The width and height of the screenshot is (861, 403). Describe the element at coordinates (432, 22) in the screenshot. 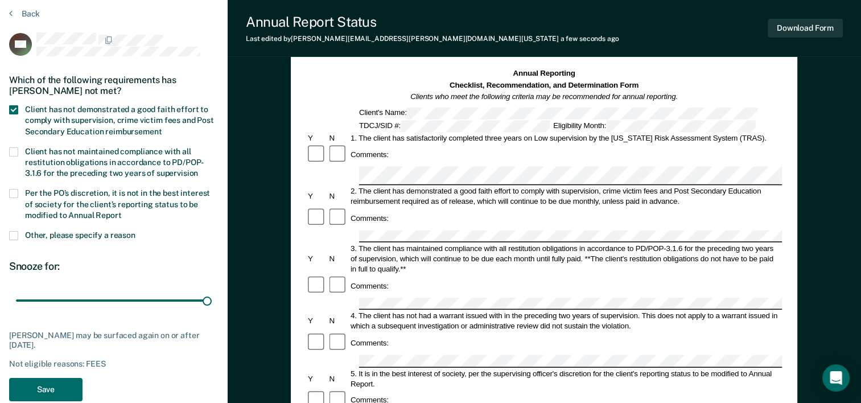

I see `div: Annual Report Status` at that location.